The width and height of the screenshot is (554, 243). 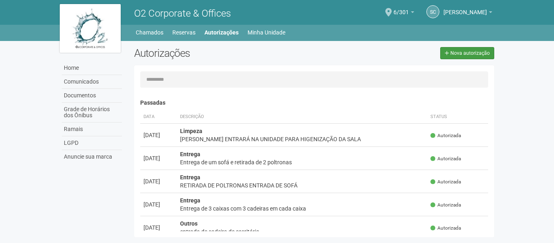 I want to click on img: logo.jpg, so click(x=90, y=28).